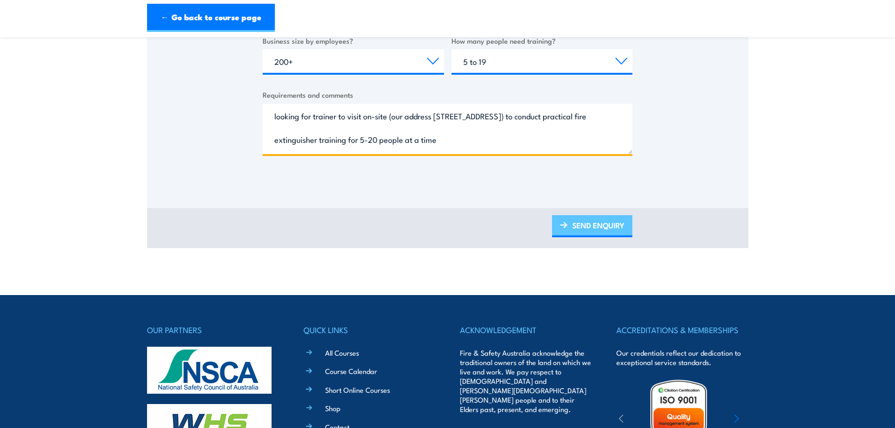 Image resolution: width=895 pixels, height=428 pixels. What do you see at coordinates (526, 330) in the screenshot?
I see `h4: ACKNOWLEDGEMENT` at bounding box center [526, 330].